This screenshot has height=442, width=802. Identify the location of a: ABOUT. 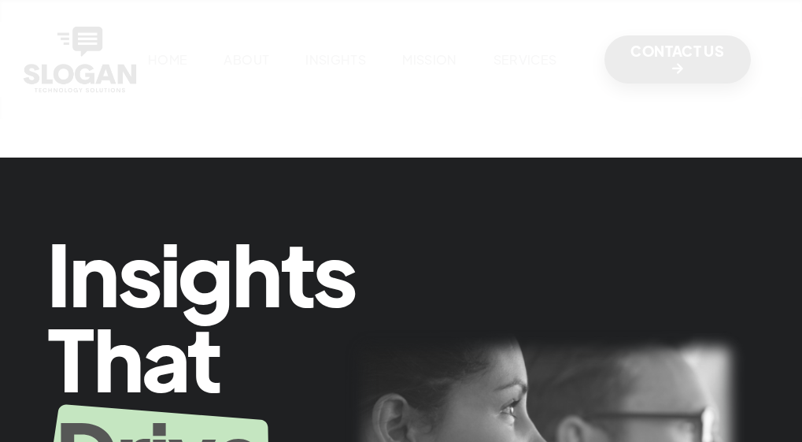
(246, 59).